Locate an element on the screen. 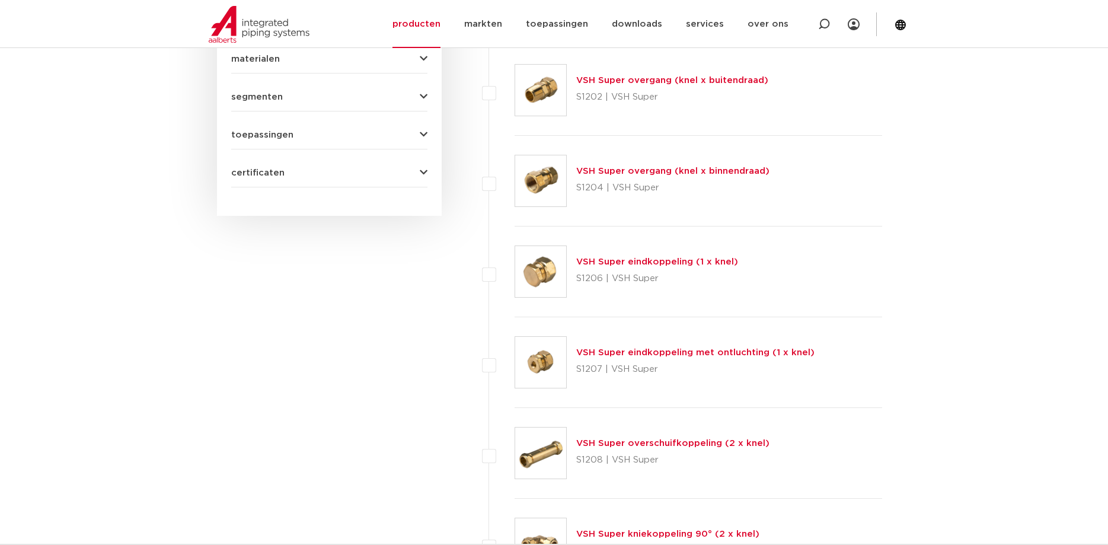 Image resolution: width=1108 pixels, height=545 pixels. button: segmenten is located at coordinates (329, 97).